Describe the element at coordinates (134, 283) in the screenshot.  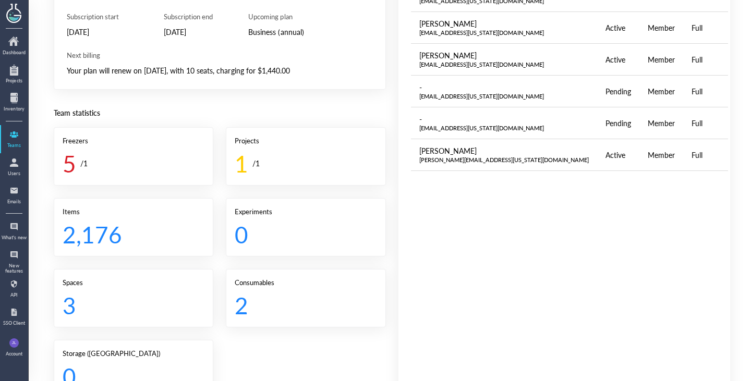
I see `div: Spaces` at that location.